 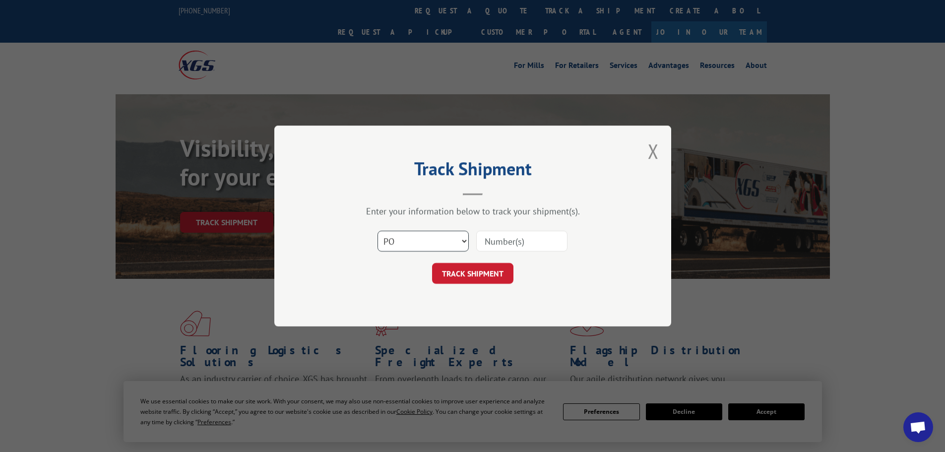 I want to click on h2: Track Shipment, so click(x=473, y=171).